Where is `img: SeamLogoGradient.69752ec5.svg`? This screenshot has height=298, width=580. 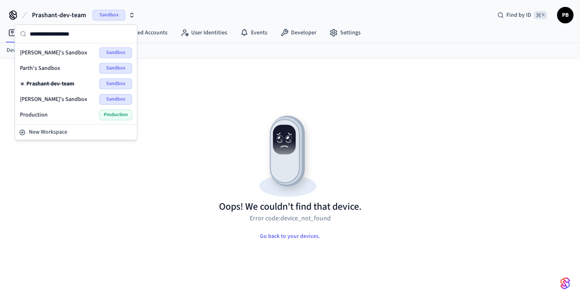 img: SeamLogoGradient.69752ec5.svg is located at coordinates (565, 283).